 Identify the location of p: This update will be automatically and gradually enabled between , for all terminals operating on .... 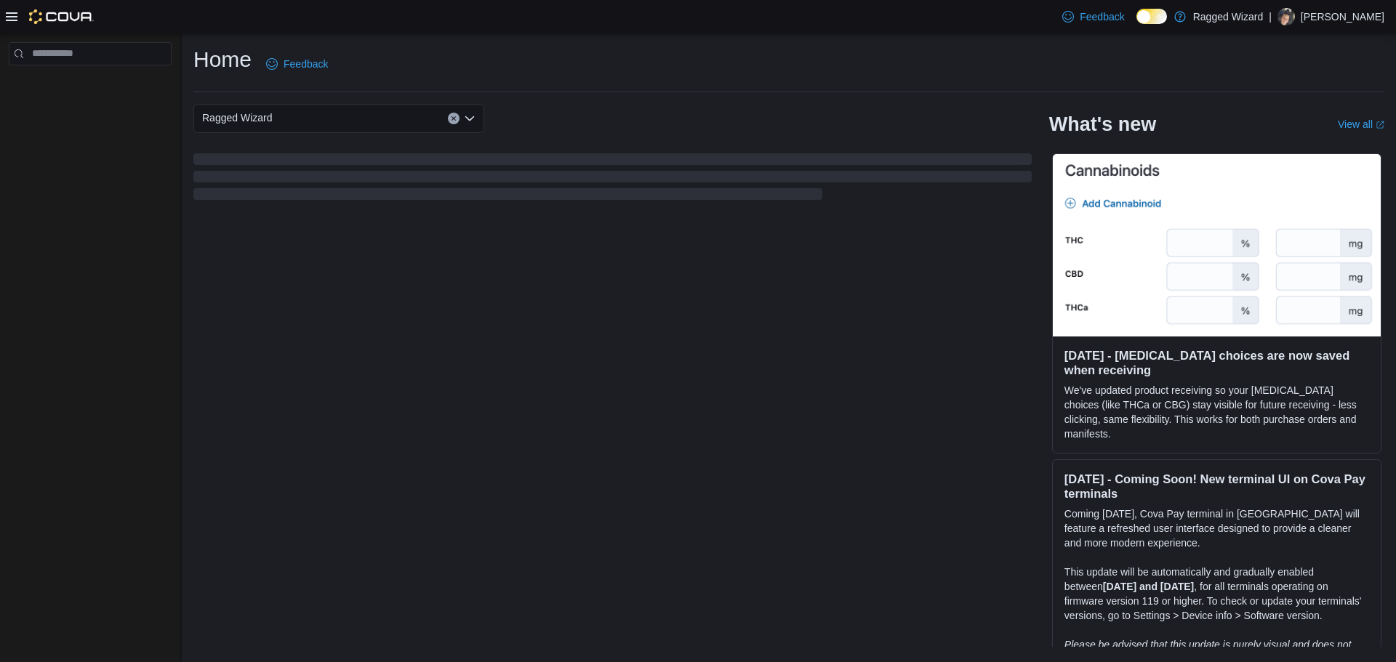
(1216, 594).